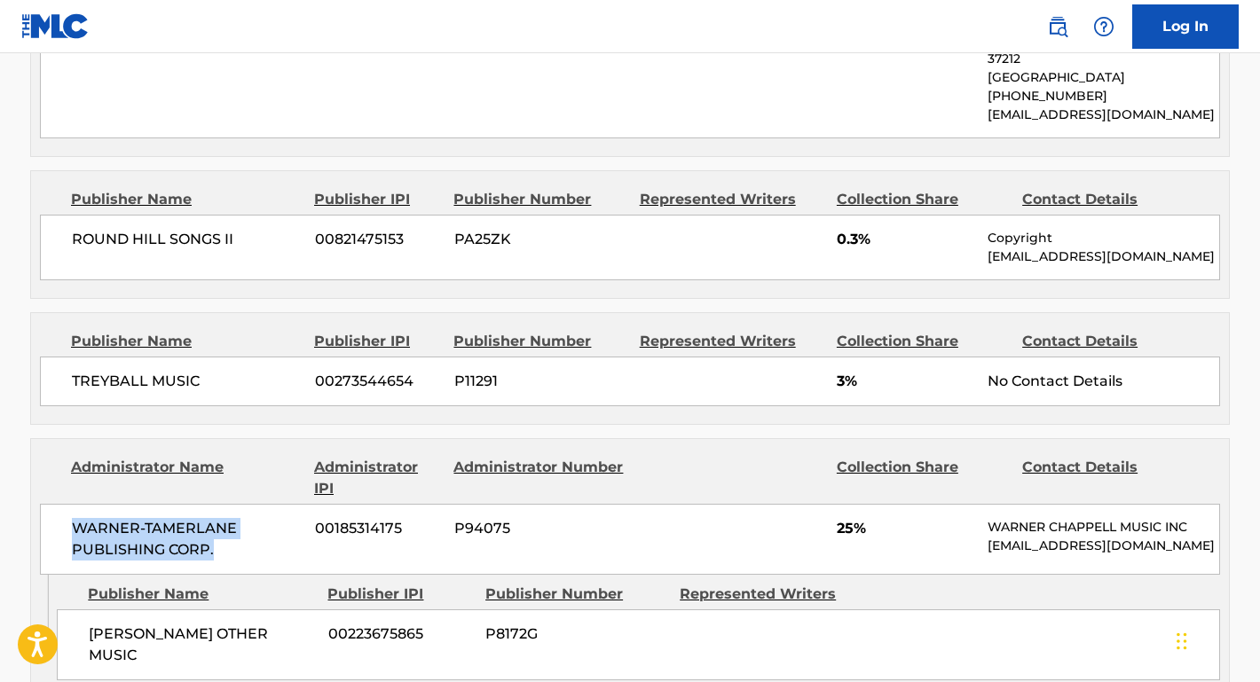 The image size is (1260, 682). Describe the element at coordinates (1215, 640) in the screenshot. I see `div: Widget de chat` at that location.